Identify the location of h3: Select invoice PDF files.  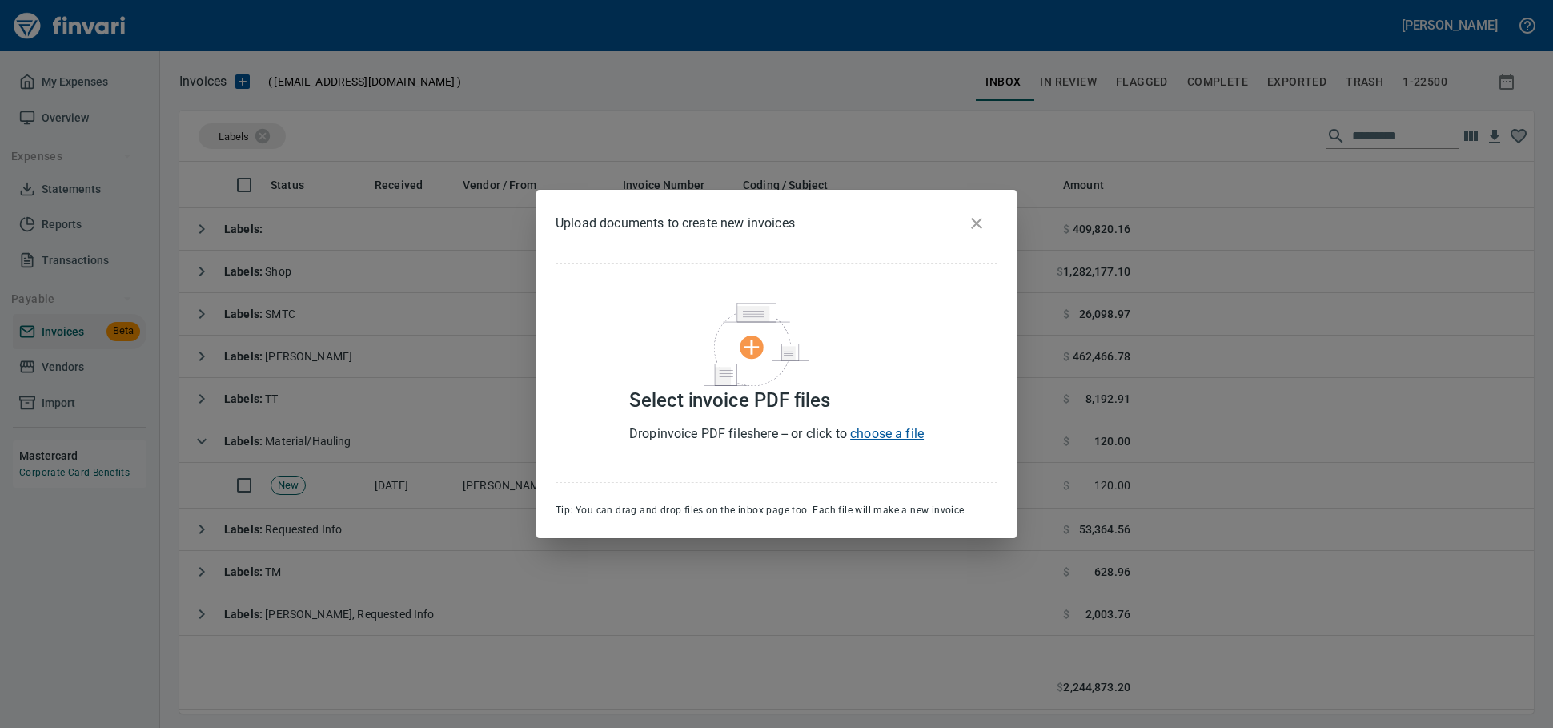
(776, 400).